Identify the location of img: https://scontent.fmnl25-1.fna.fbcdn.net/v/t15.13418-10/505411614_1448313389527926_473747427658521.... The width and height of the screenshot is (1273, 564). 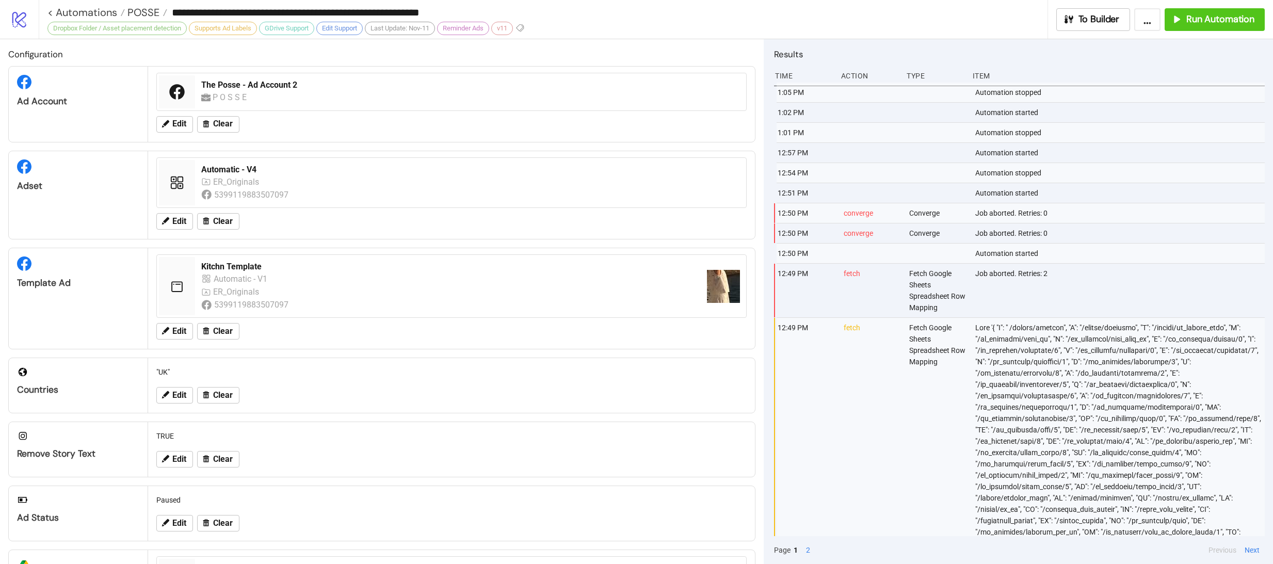
(724, 286).